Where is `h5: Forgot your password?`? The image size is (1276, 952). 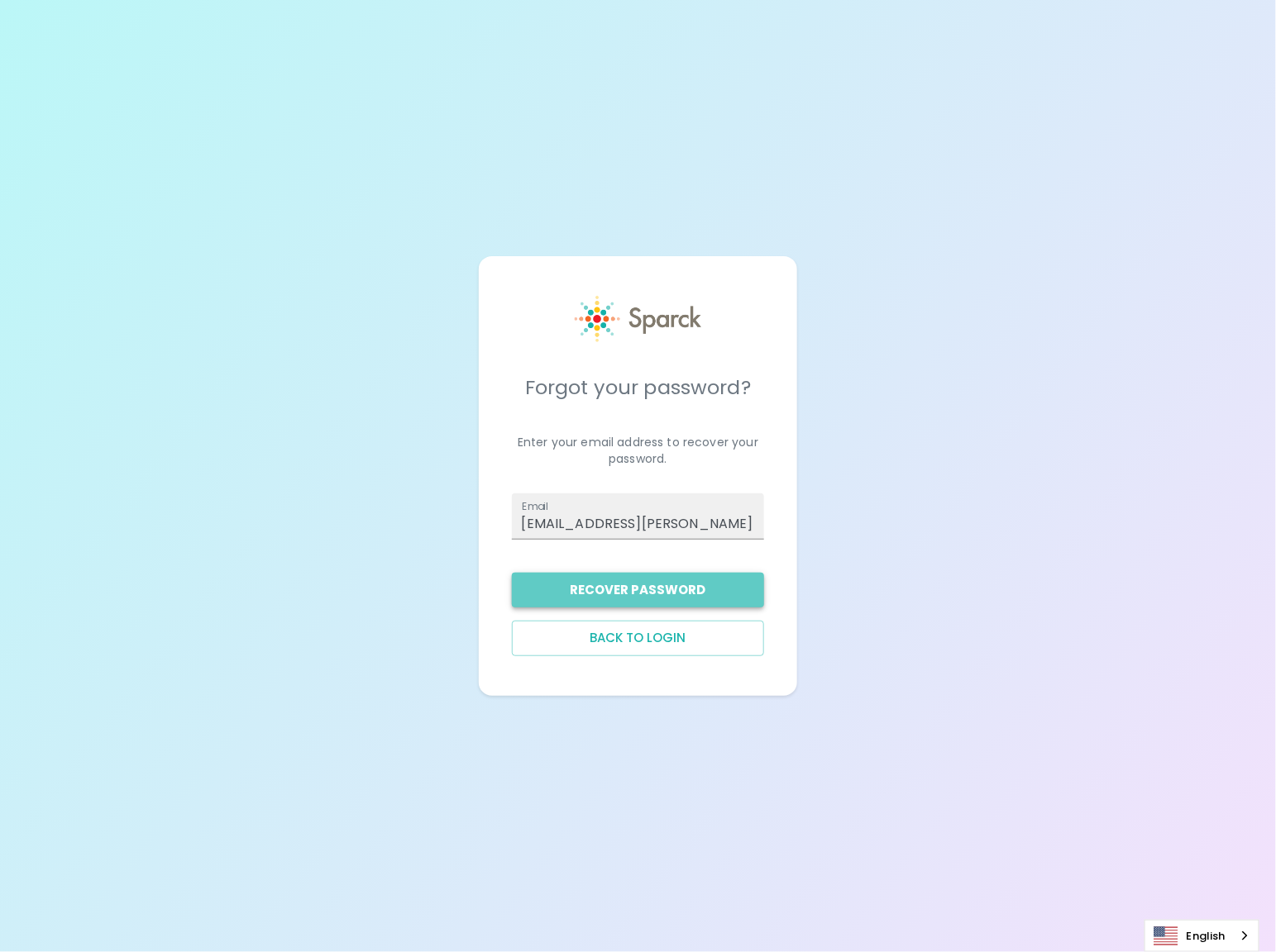
h5: Forgot your password? is located at coordinates (638, 387).